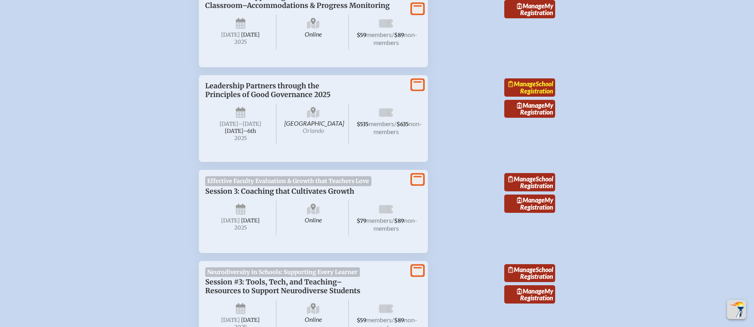  I want to click on span: Orlando, so click(313, 130).